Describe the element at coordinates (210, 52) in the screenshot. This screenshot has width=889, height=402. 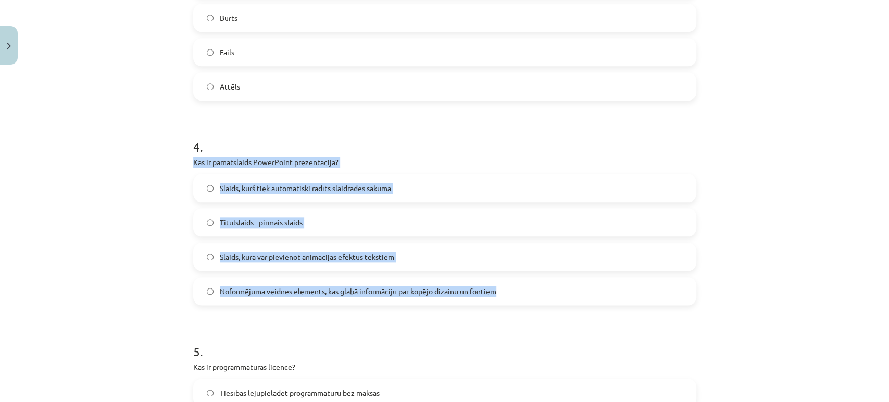
I see `input: Fails` at that location.